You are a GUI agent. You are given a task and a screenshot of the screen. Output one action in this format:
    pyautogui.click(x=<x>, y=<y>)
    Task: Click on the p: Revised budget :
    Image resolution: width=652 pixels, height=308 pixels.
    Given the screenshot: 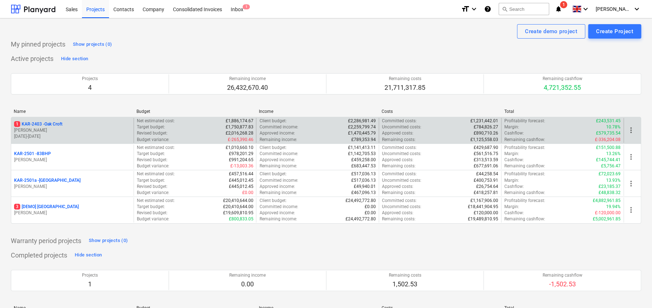 What is the action you would take?
    pyautogui.click(x=152, y=213)
    